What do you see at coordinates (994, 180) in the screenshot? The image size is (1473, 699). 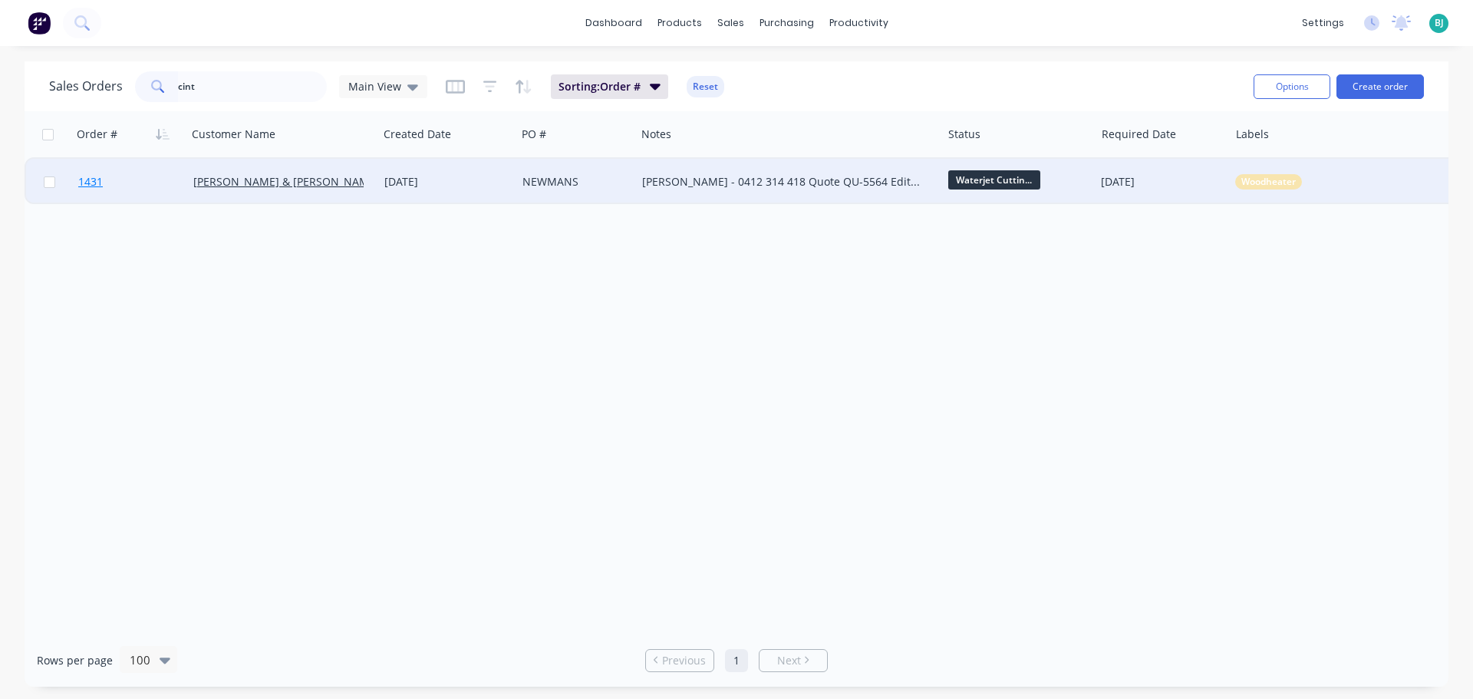 I see `span: Waterjet Cuttin...` at bounding box center [994, 180].